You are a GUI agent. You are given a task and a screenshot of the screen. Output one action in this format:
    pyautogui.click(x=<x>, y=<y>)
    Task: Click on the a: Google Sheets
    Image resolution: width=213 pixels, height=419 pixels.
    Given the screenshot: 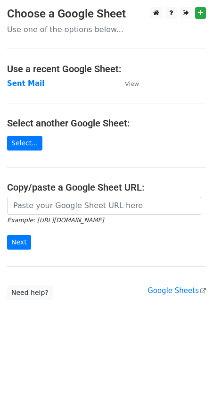 What is the action you would take?
    pyautogui.click(x=177, y=290)
    